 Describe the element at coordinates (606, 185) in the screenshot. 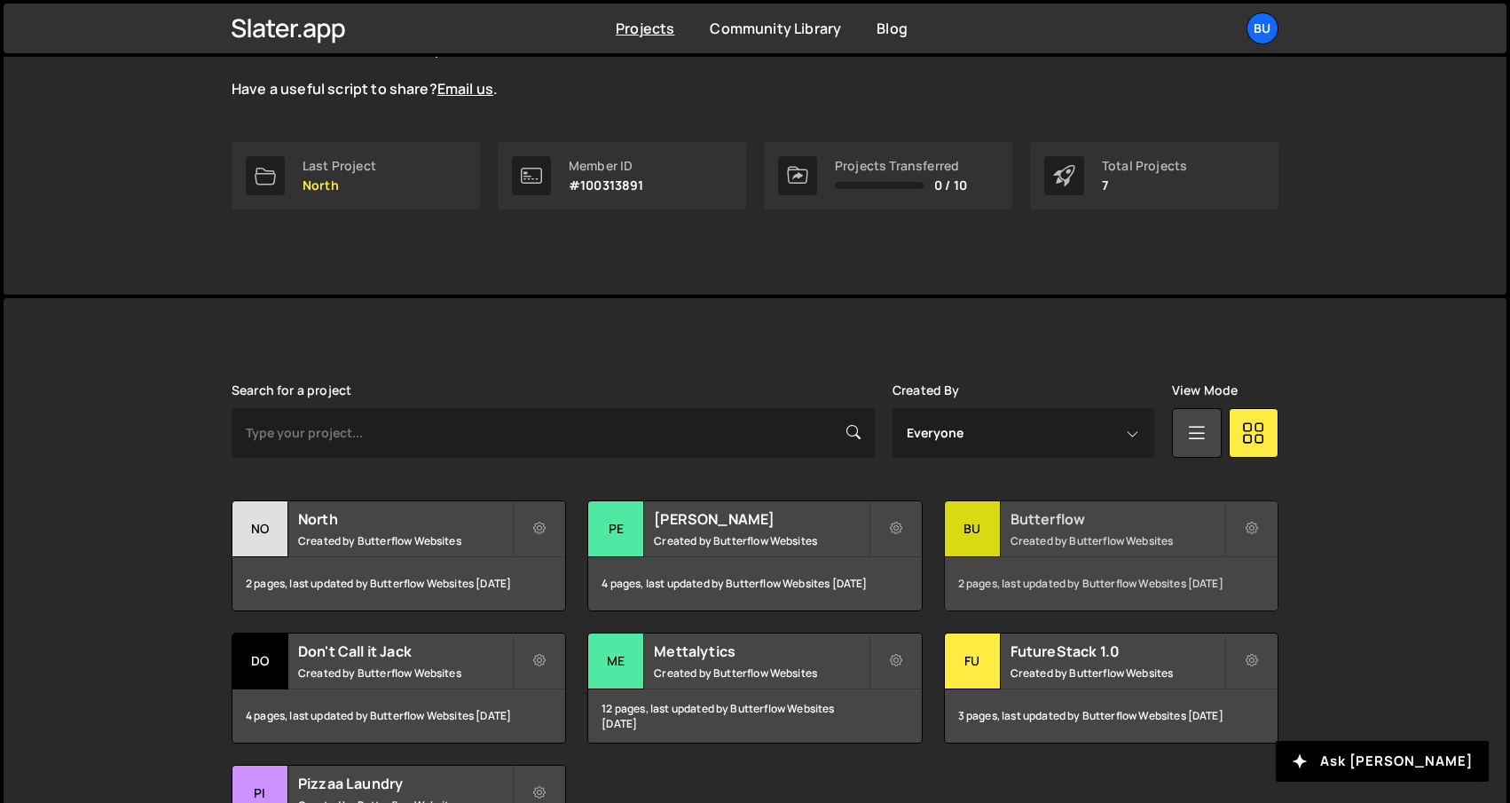

I see `p: #100313891` at that location.